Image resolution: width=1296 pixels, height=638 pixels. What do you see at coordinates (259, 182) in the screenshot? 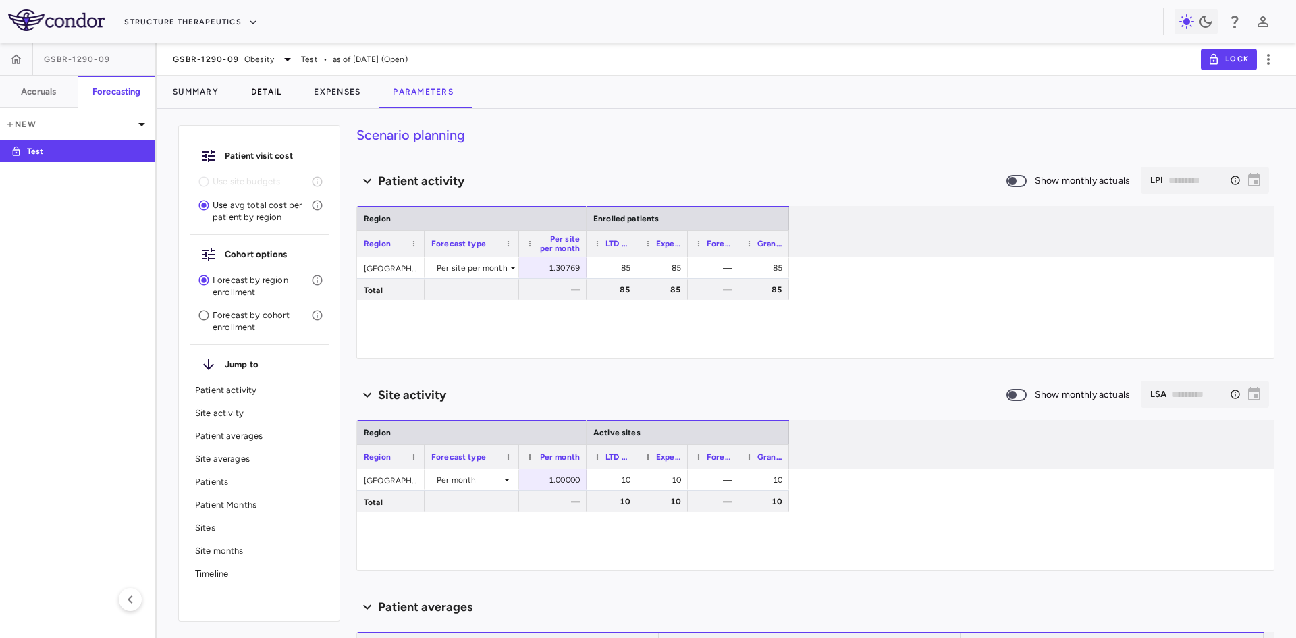
I see `li: To use site budgets, you must enter enrollment by cohort for accuracy` at bounding box center [259, 182].